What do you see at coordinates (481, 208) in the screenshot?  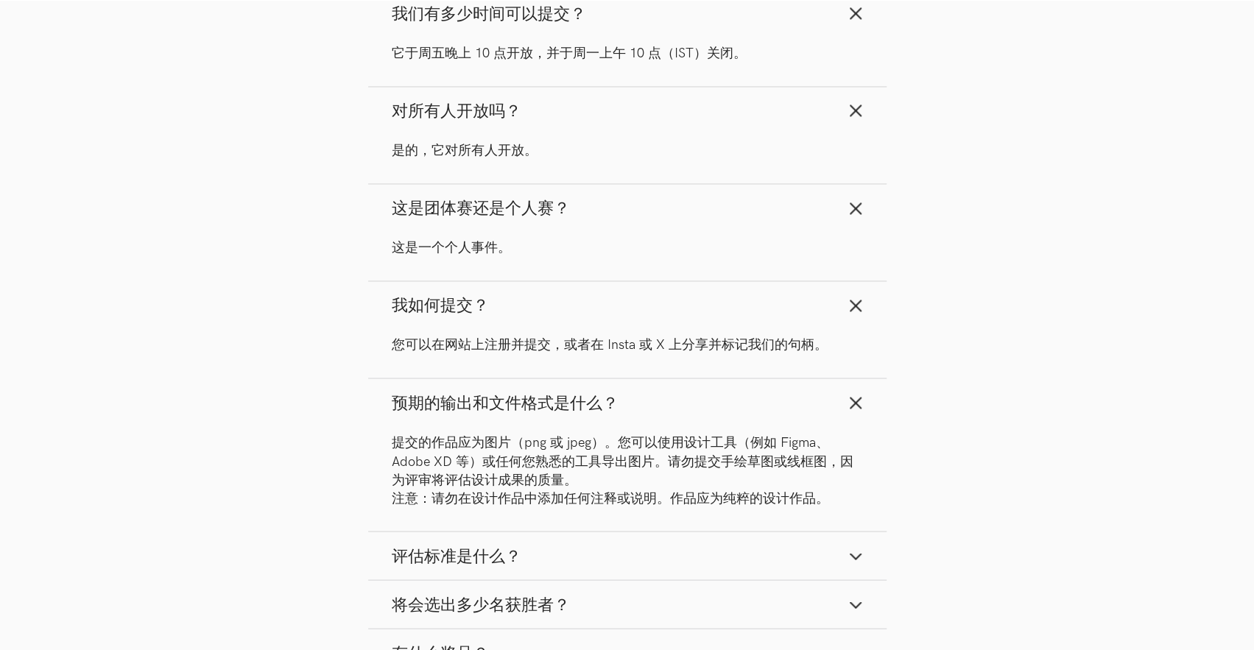 I see `font: 这是团体赛还是个人赛？` at bounding box center [481, 208].